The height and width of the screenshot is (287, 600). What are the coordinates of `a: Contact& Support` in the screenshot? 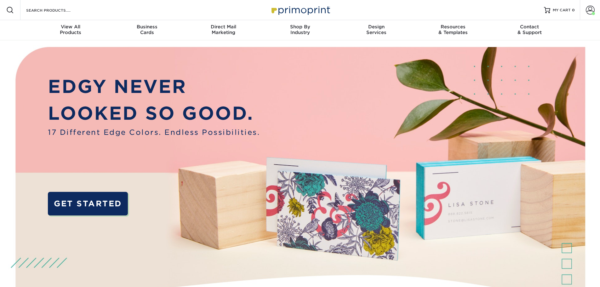 It's located at (529, 30).